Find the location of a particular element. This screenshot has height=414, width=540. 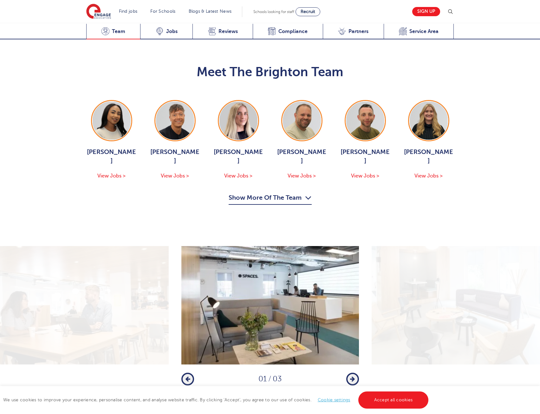

a: Partners is located at coordinates (354, 31).